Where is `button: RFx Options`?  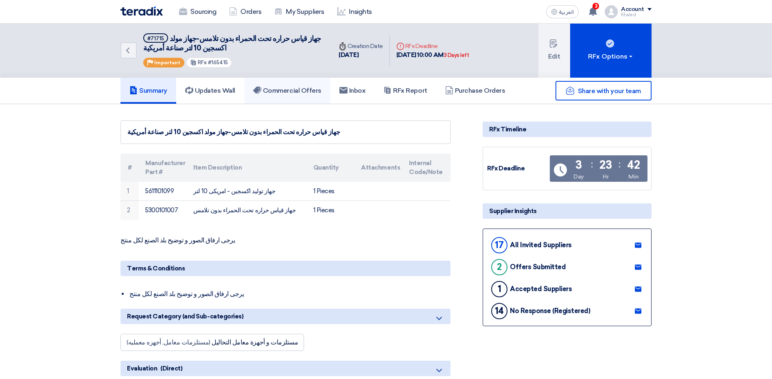 button: RFx Options is located at coordinates (611, 50).